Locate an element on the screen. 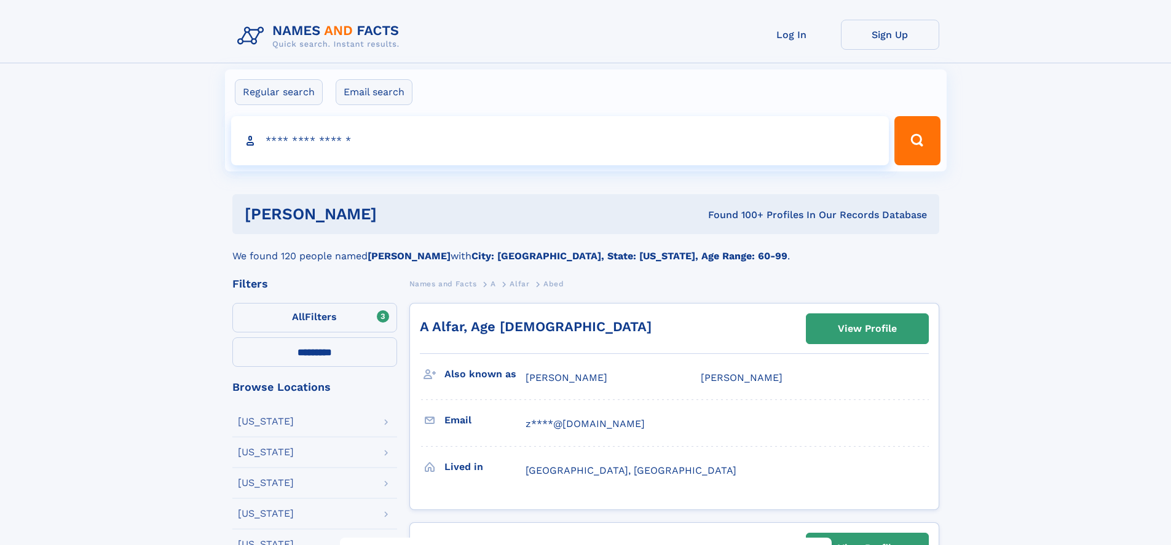  button: Search Button is located at coordinates (917, 141).